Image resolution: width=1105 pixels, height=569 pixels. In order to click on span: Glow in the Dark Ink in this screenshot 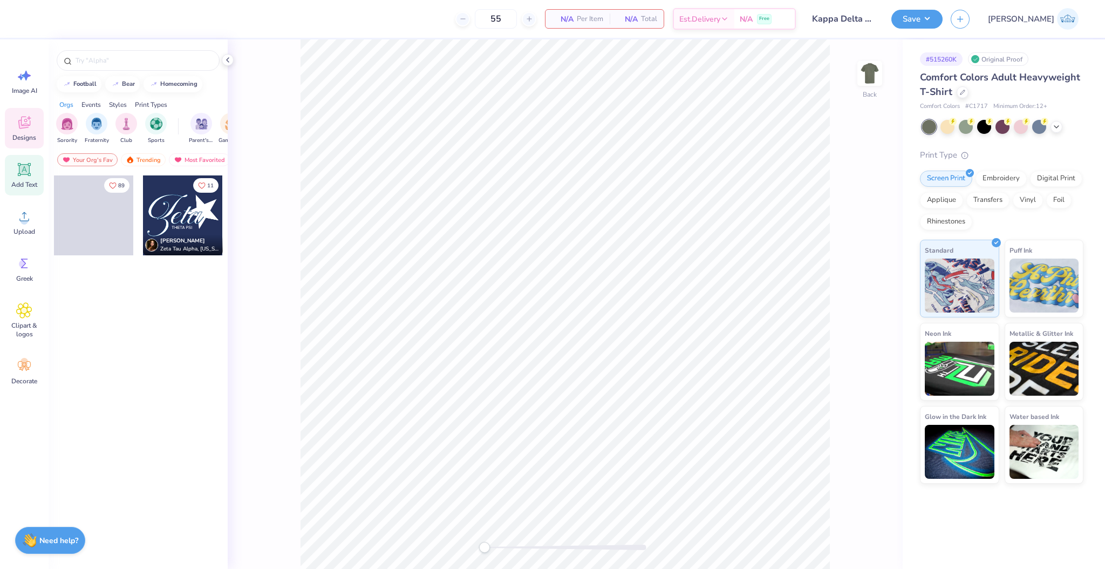, I will do `click(956, 416)`.